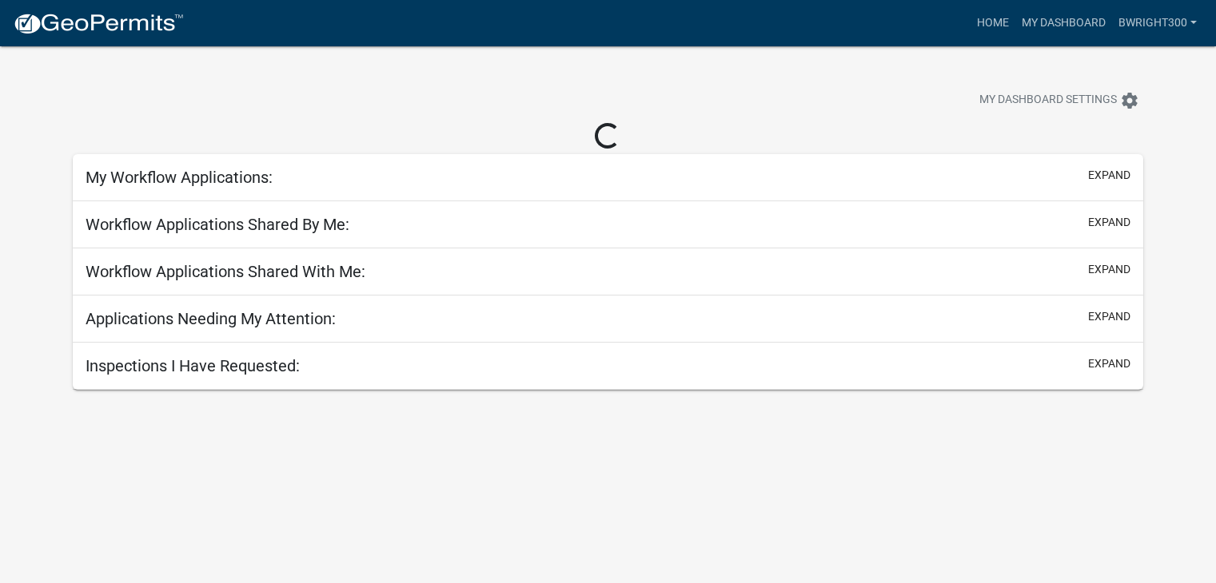 The image size is (1216, 583). What do you see at coordinates (225, 272) in the screenshot?
I see `h5: Workflow Applications Shared With Me:` at bounding box center [225, 272].